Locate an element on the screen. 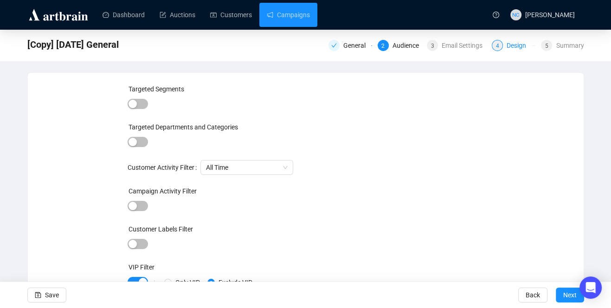 This screenshot has height=308, width=611. label: Campaign Activity Filter is located at coordinates (162, 191).